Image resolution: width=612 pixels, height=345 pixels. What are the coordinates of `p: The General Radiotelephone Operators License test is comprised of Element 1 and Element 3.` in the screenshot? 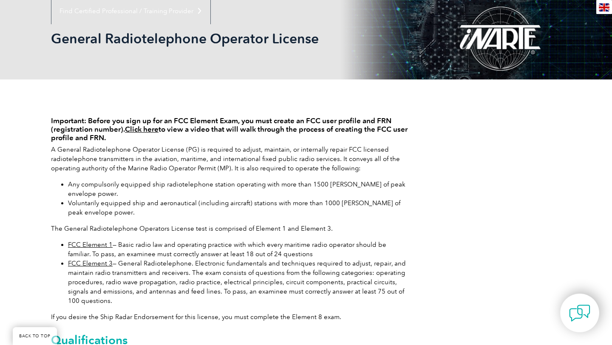 It's located at (229, 228).